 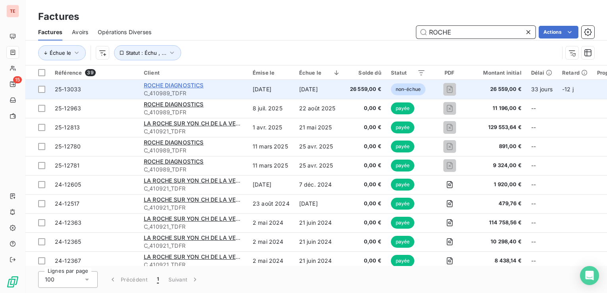 What do you see at coordinates (366, 73) in the screenshot?
I see `div: Solde dû` at bounding box center [366, 73].